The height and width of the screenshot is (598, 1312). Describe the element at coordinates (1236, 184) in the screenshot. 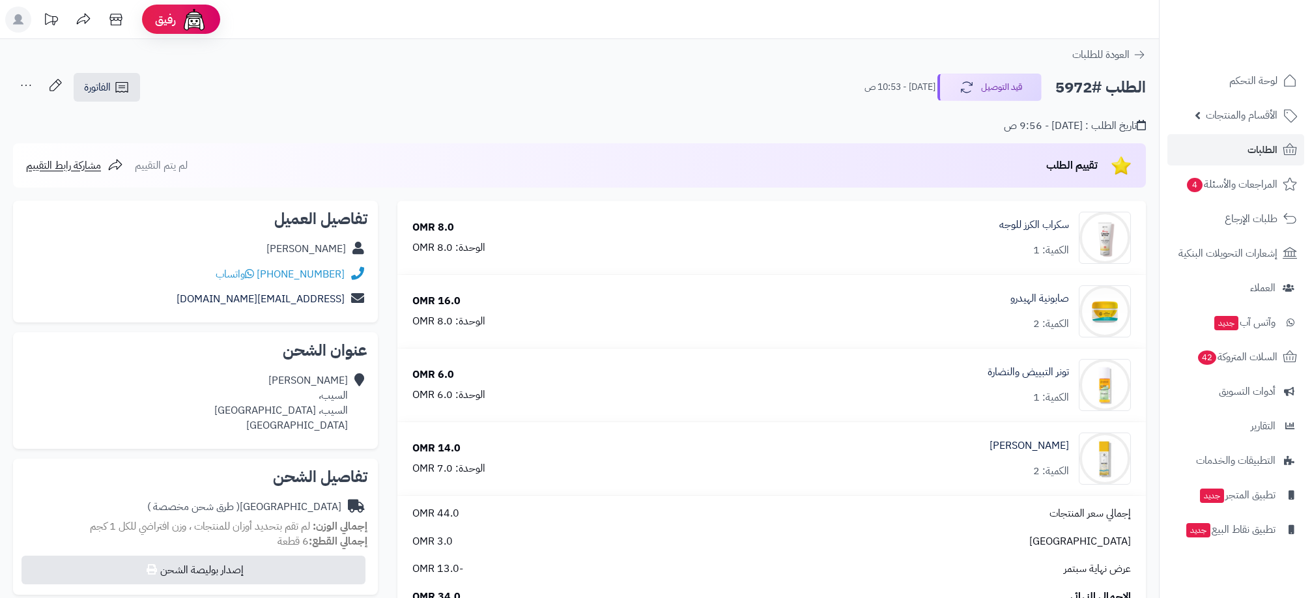

I see `a: المراجعات والأسئلة4` at that location.